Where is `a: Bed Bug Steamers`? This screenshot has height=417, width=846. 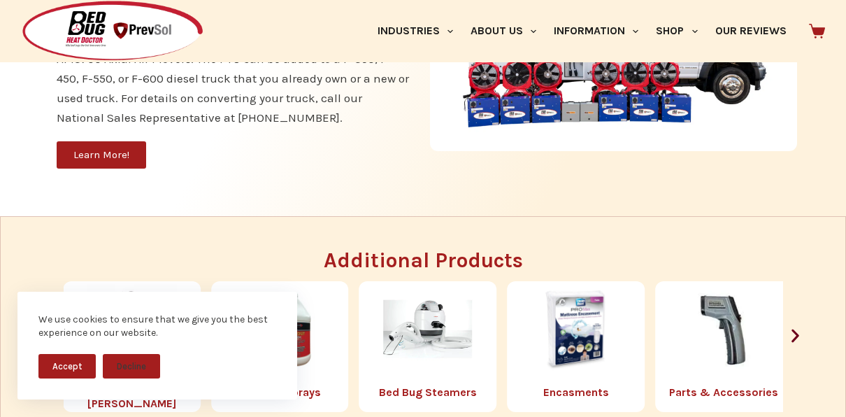 a: Bed Bug Steamers is located at coordinates (428, 391).